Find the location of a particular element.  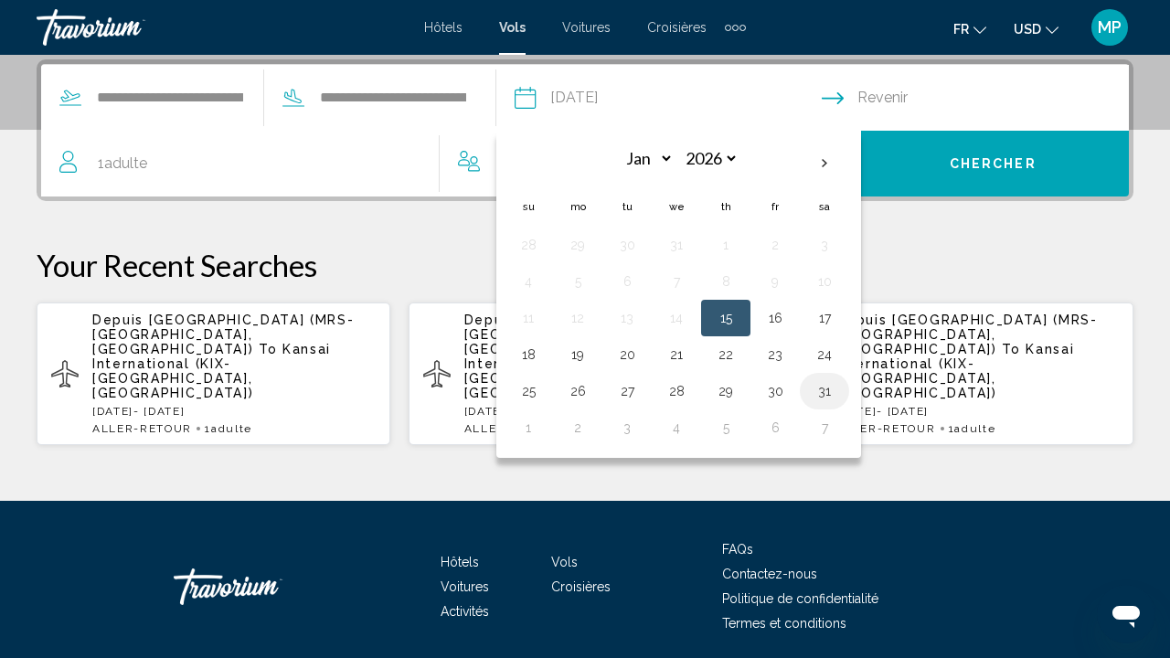

a: Contactez-nous is located at coordinates (769, 574).